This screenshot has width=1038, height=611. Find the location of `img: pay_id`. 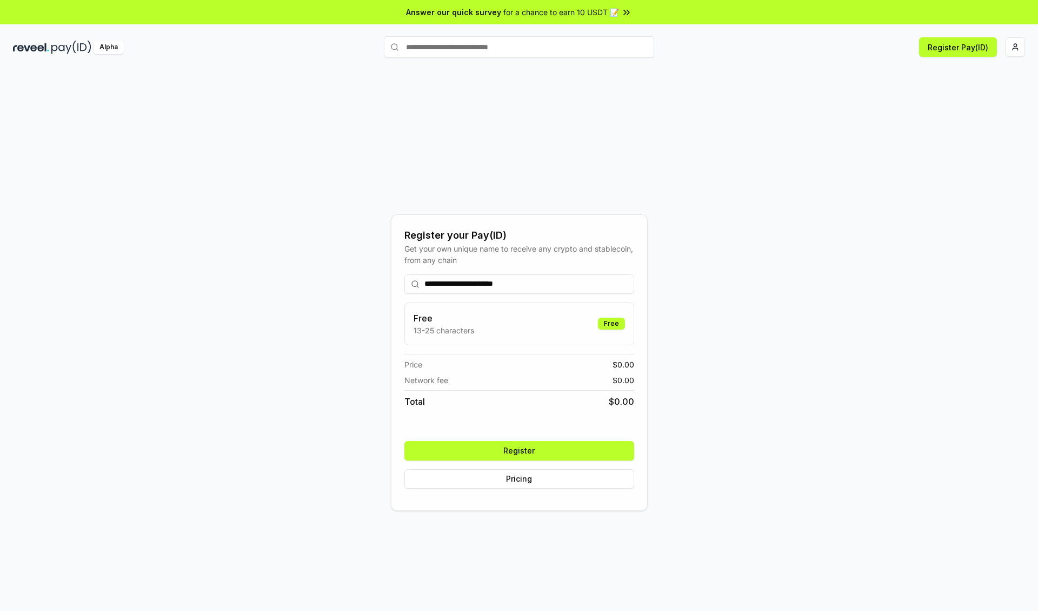

img: pay_id is located at coordinates (71, 47).